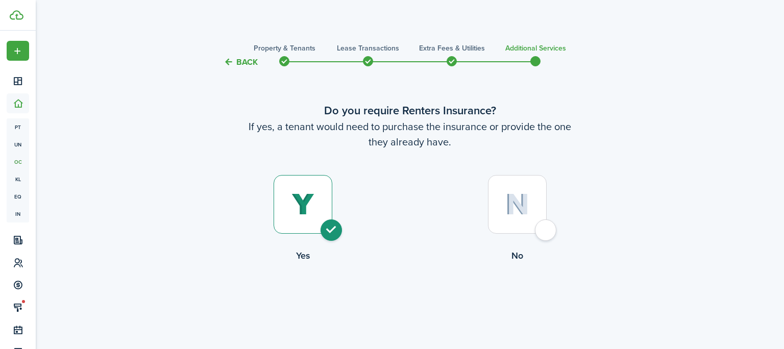 The width and height of the screenshot is (784, 349). What do you see at coordinates (18, 214) in the screenshot?
I see `a: in` at bounding box center [18, 214].